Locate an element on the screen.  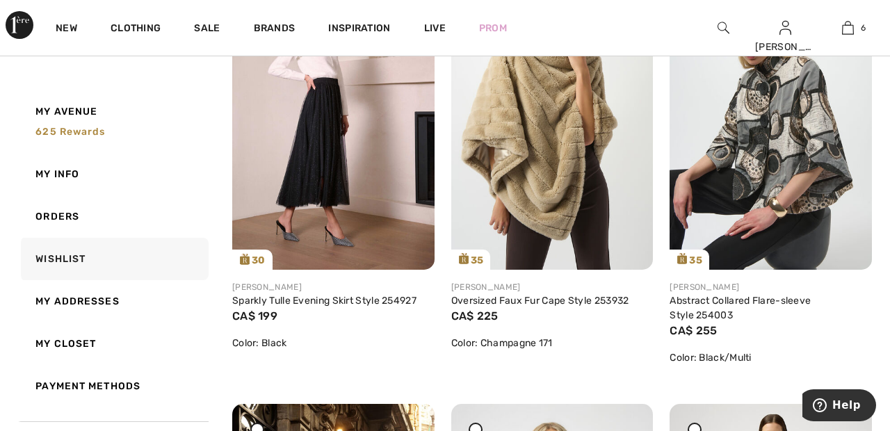
div: Color: Black/Multi is located at coordinates (771, 358).